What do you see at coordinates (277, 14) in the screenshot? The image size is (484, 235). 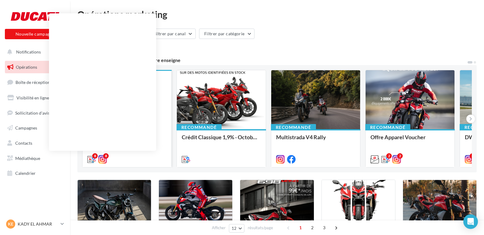 I see `div: Opérations marketing` at bounding box center [277, 14].